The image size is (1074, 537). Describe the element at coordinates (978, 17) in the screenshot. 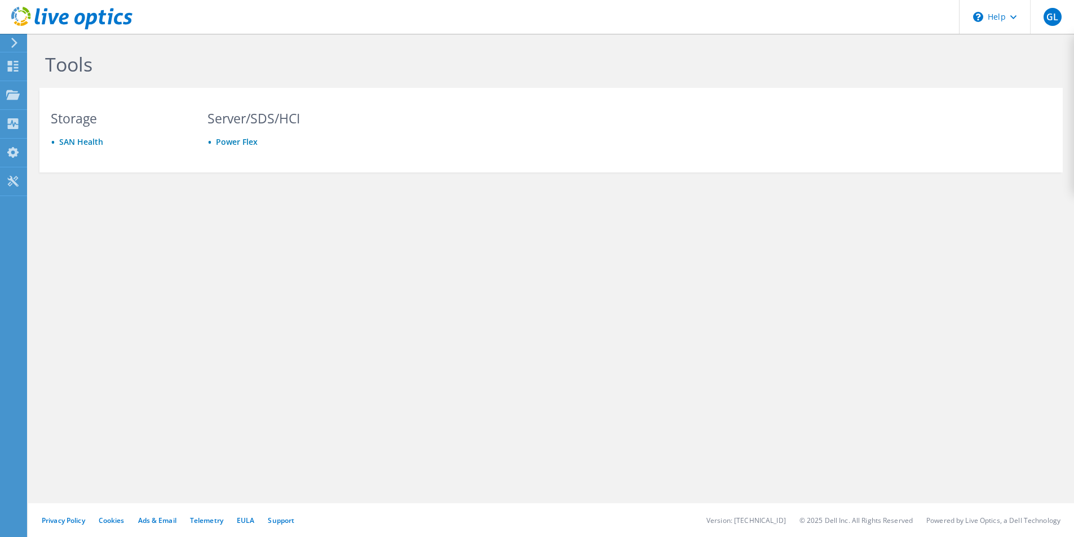

I see `svg: \n` at that location.